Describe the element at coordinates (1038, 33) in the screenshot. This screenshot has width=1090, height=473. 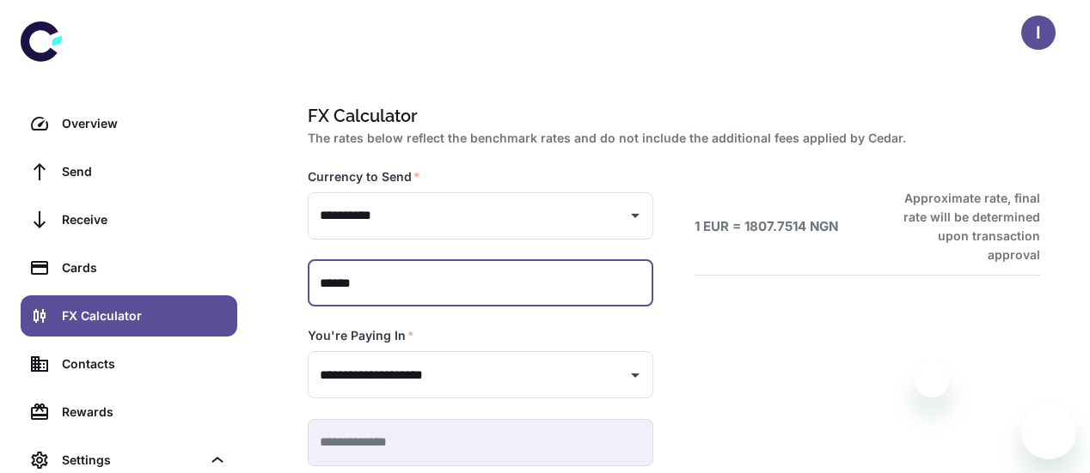
I see `div: I` at that location.